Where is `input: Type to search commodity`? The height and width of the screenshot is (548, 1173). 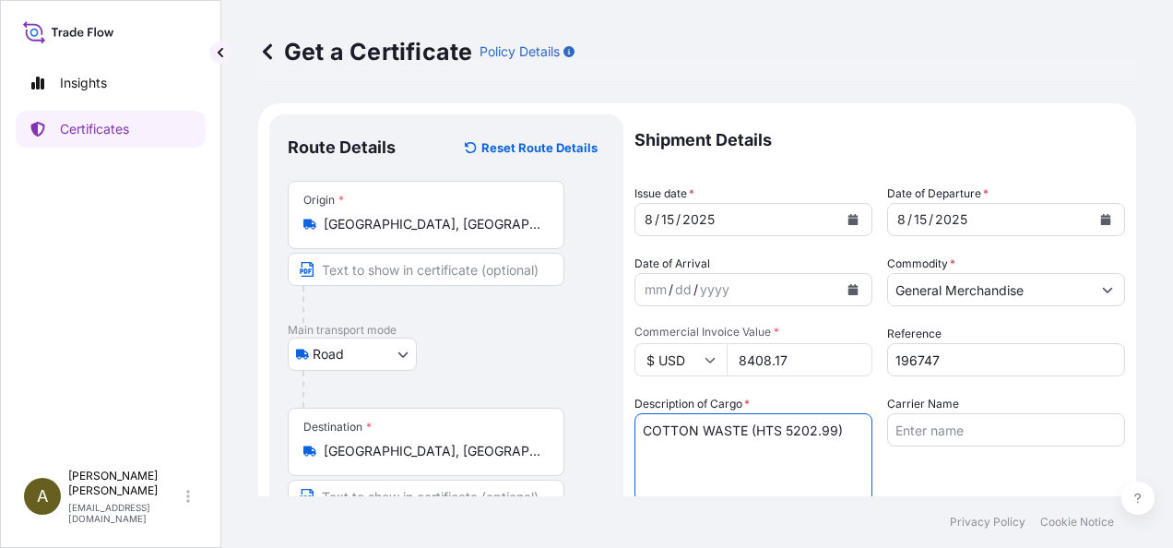
input: Type to search commodity is located at coordinates (989, 290).